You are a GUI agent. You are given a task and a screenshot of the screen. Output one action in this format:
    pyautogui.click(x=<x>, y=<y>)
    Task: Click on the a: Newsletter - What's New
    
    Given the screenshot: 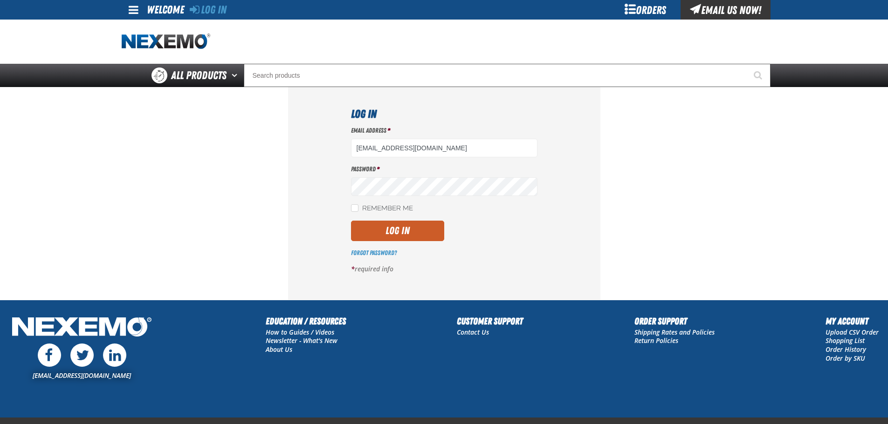 What is the action you would take?
    pyautogui.click(x=301, y=341)
    